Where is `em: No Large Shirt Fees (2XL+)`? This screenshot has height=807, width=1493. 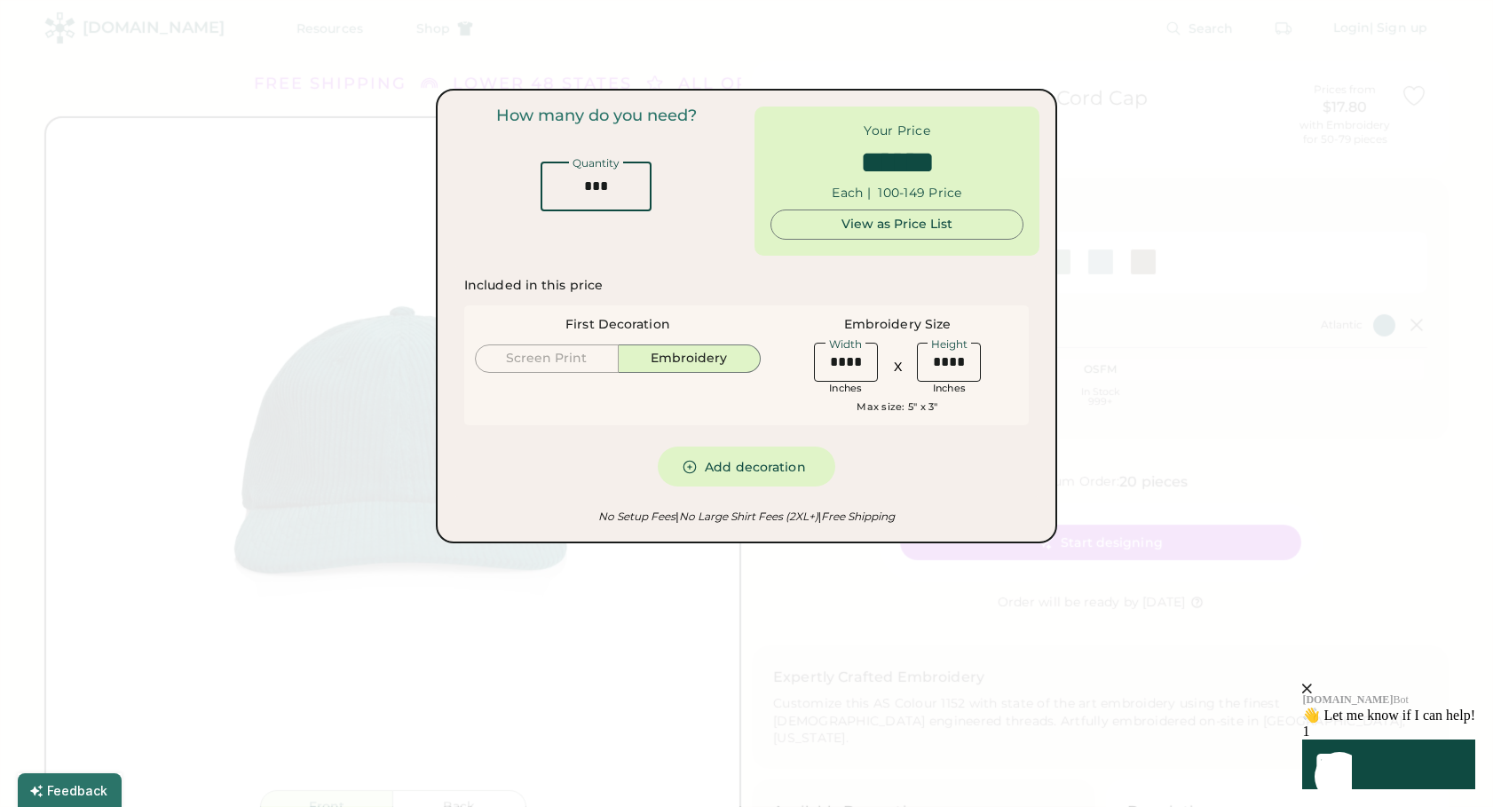 em: No Large Shirt Fees (2XL+) is located at coordinates (746, 516).